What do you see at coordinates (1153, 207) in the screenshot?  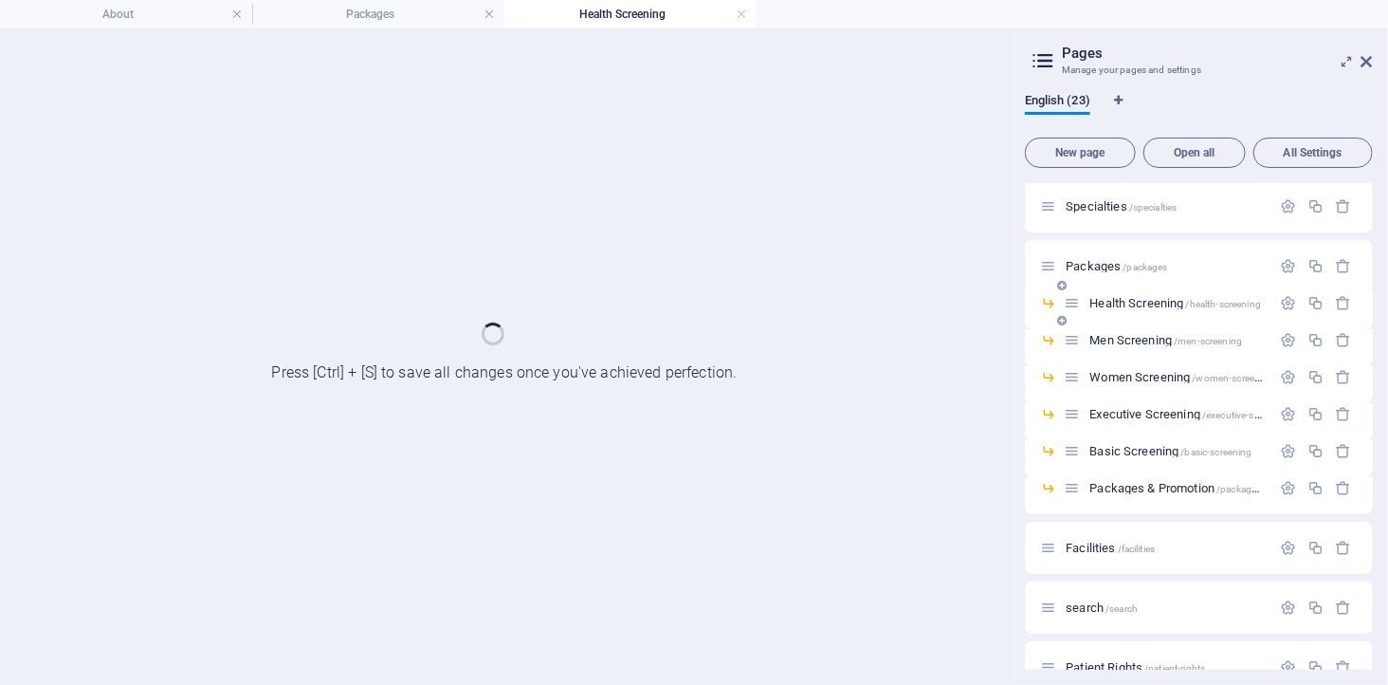 I see `span: /specialties` at bounding box center [1153, 207].